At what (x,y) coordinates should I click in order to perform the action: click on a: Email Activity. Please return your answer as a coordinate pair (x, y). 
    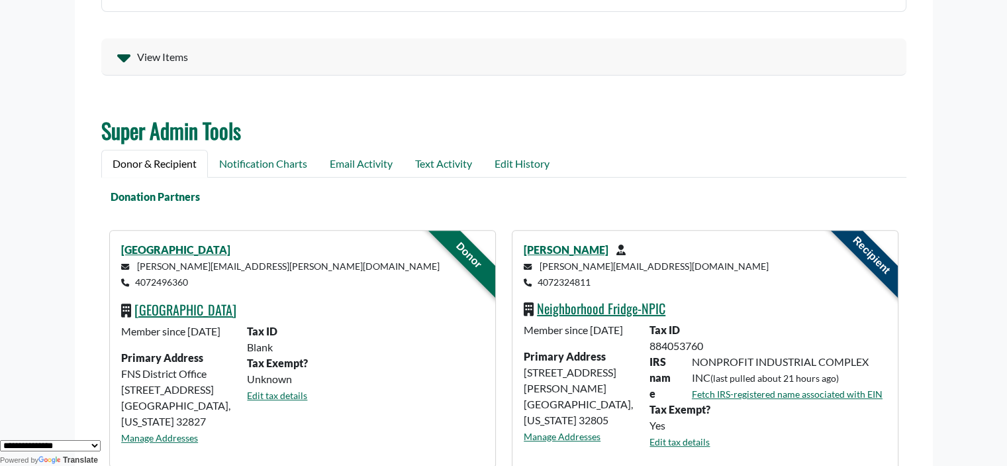
    Looking at the image, I should click on (361, 164).